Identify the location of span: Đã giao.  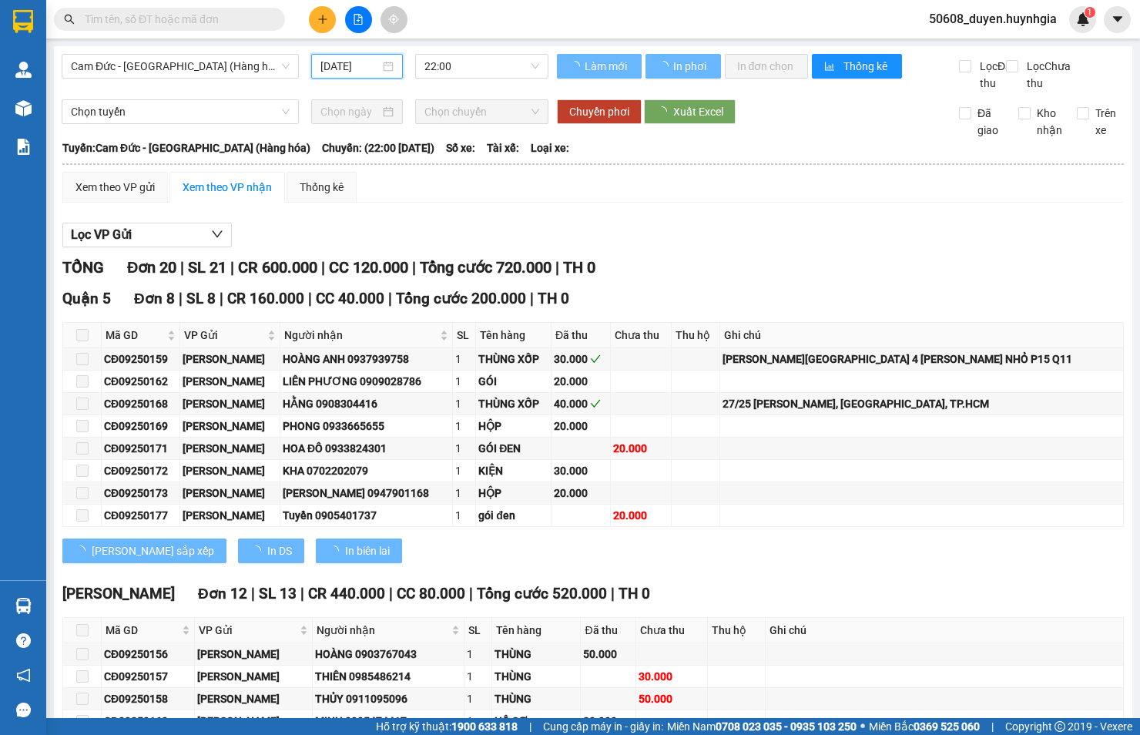
(989, 122).